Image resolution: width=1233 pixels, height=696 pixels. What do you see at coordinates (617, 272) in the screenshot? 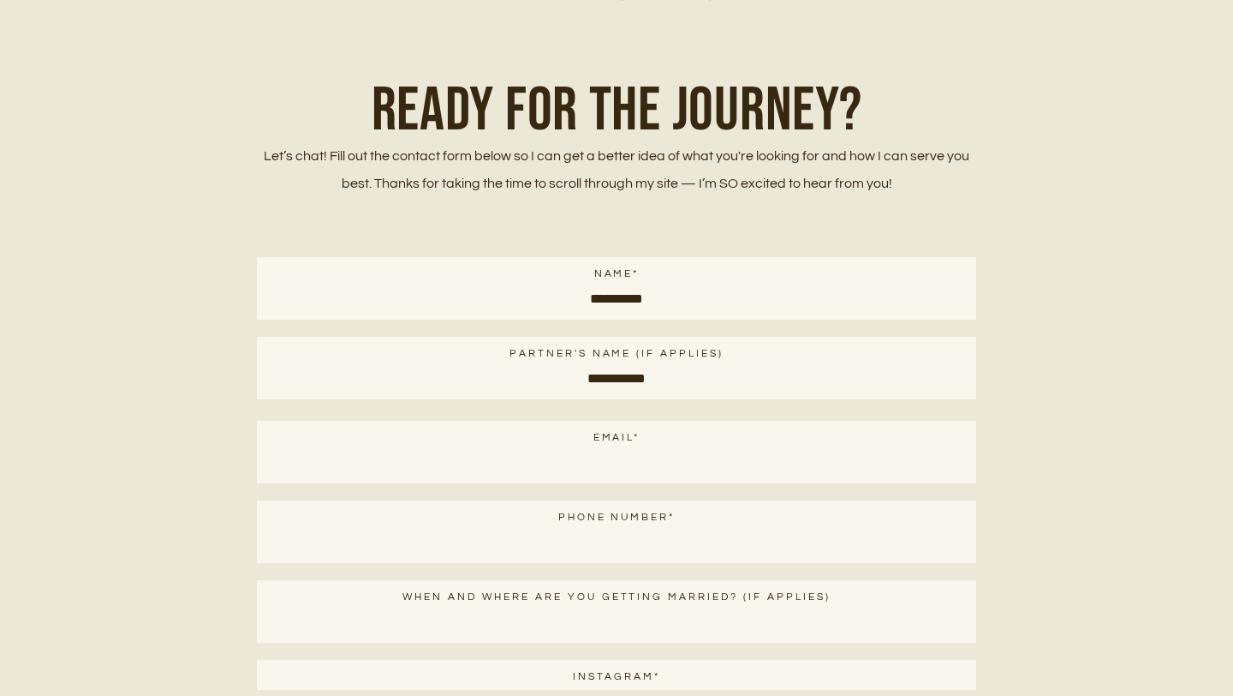
I see `label: Name` at bounding box center [617, 272].